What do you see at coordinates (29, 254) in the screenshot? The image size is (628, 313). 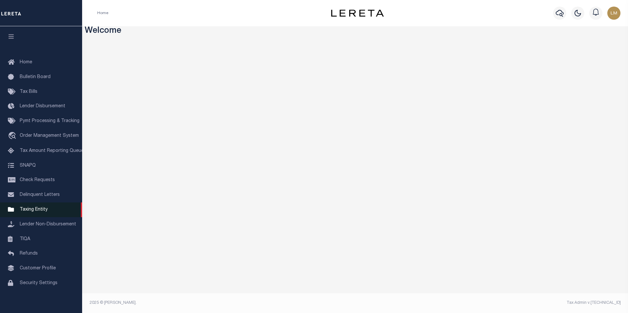 I see `span: Refunds` at bounding box center [29, 254].